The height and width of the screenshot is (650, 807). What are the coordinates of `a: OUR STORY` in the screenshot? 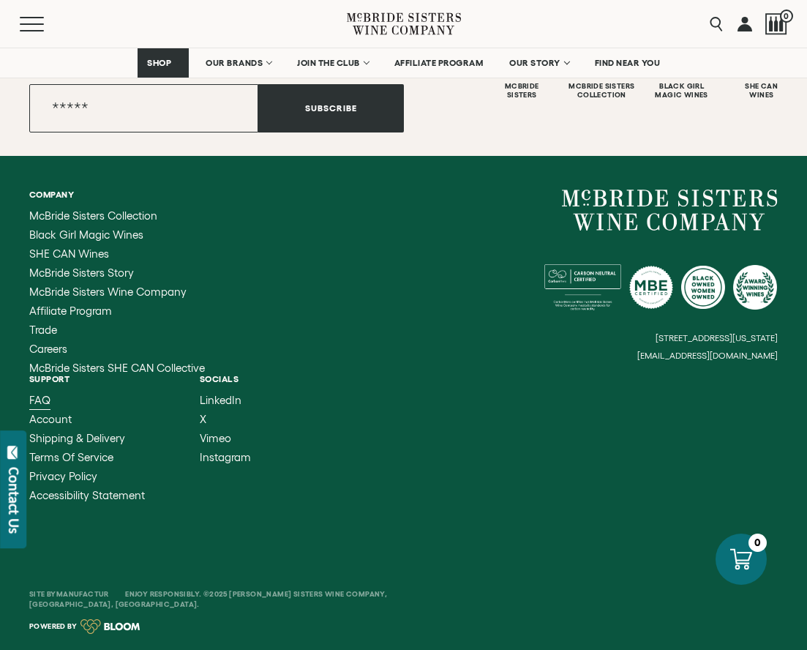 It's located at (539, 63).